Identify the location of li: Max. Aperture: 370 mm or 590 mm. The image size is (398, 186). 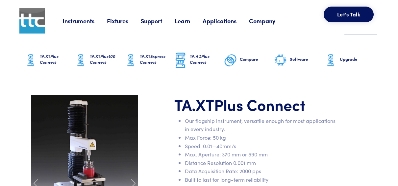
(261, 154).